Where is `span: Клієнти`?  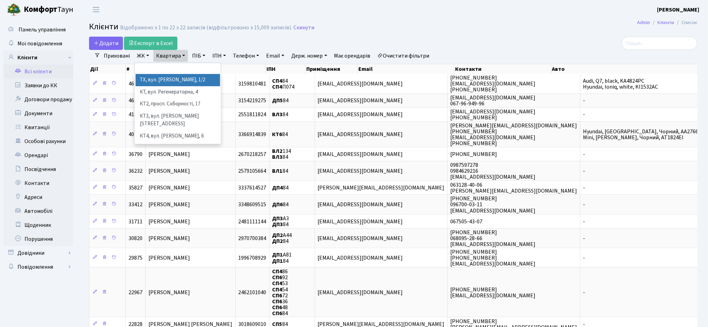 span: Клієнти is located at coordinates (104, 27).